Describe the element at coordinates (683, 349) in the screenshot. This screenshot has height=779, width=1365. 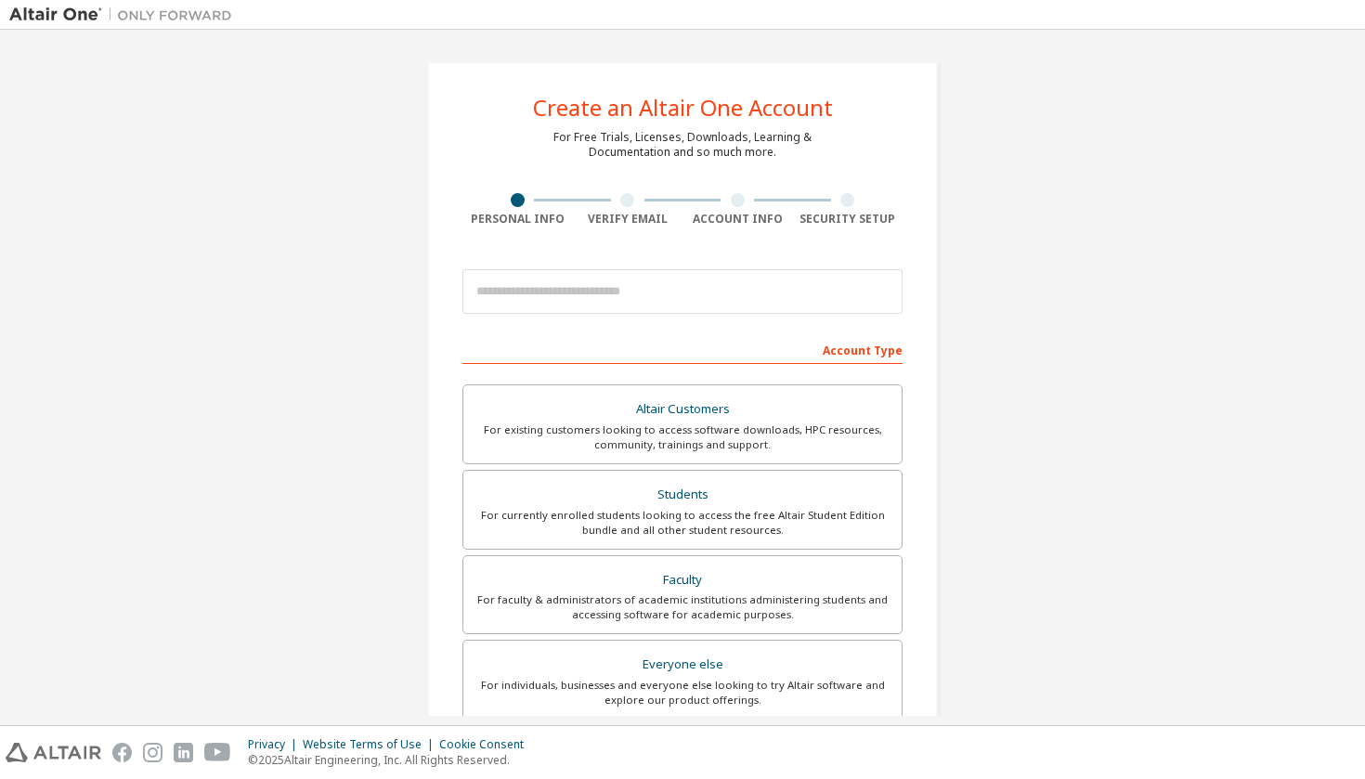
I see `div: Account Type` at that location.